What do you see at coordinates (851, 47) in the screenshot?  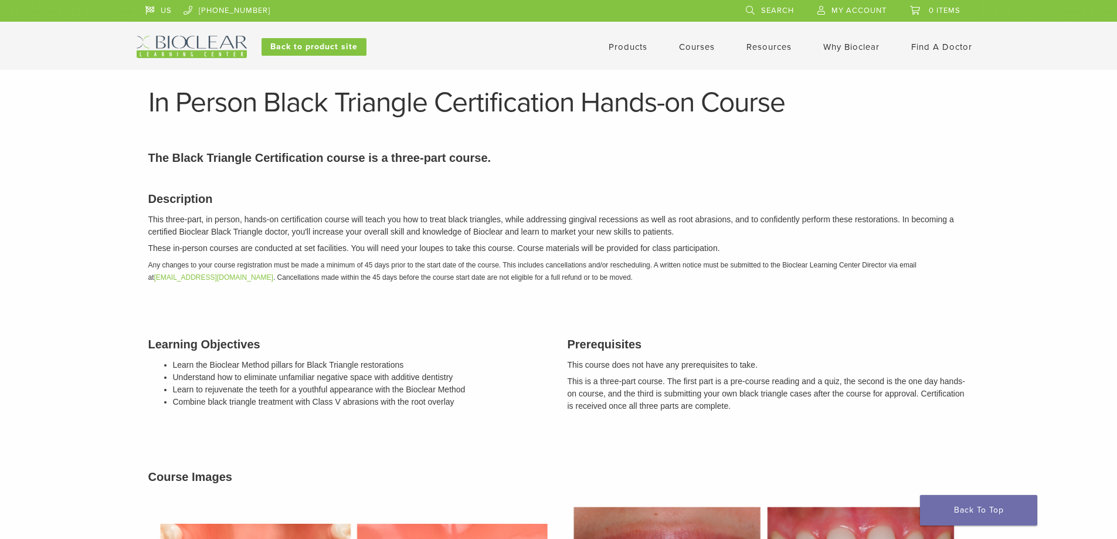 I see `a: Why Bioclear` at bounding box center [851, 47].